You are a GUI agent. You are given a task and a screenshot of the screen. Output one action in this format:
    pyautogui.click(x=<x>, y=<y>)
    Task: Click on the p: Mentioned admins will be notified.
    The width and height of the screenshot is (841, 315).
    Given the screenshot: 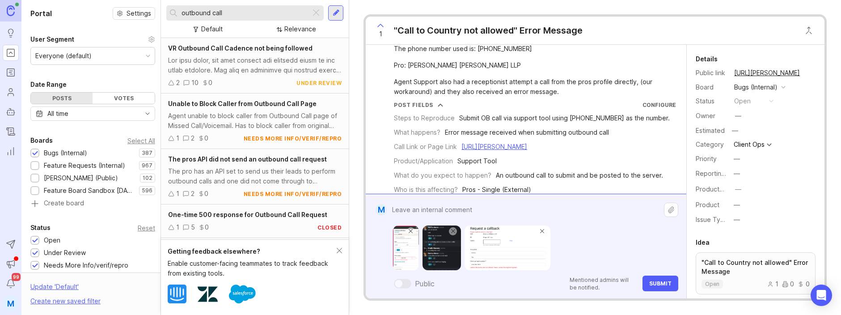 What is the action you would take?
    pyautogui.click(x=603, y=283)
    